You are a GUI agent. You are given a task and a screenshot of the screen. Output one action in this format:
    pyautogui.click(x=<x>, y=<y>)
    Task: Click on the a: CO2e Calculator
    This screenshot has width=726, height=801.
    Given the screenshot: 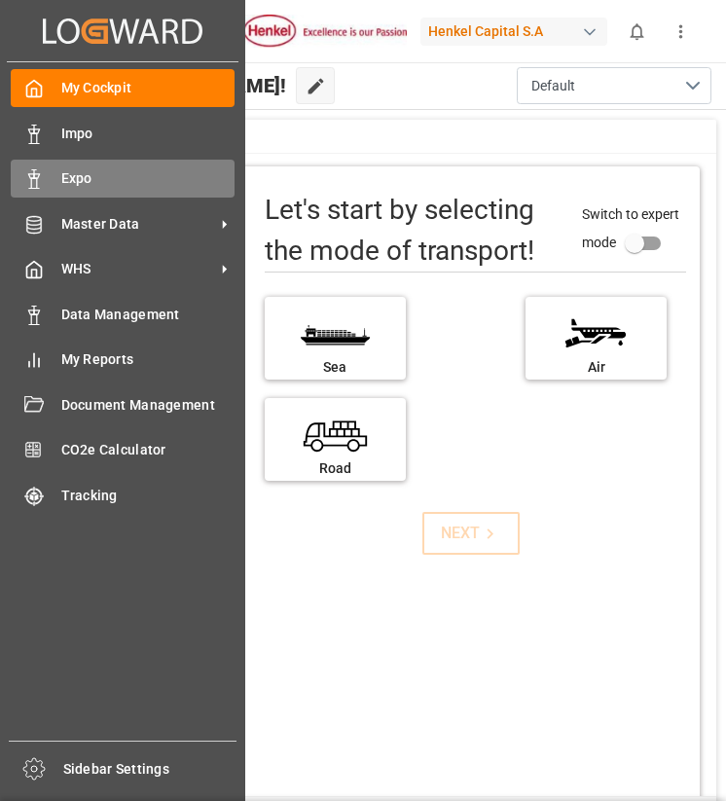 What is the action you would take?
    pyautogui.click(x=123, y=450)
    